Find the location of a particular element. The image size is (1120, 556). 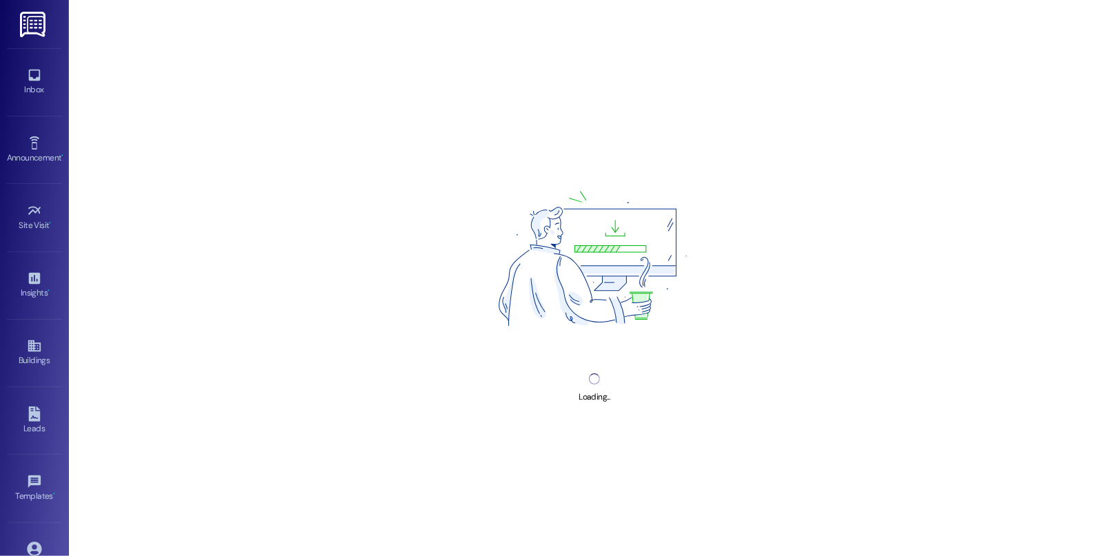

a: Site Visit • is located at coordinates (34, 218).